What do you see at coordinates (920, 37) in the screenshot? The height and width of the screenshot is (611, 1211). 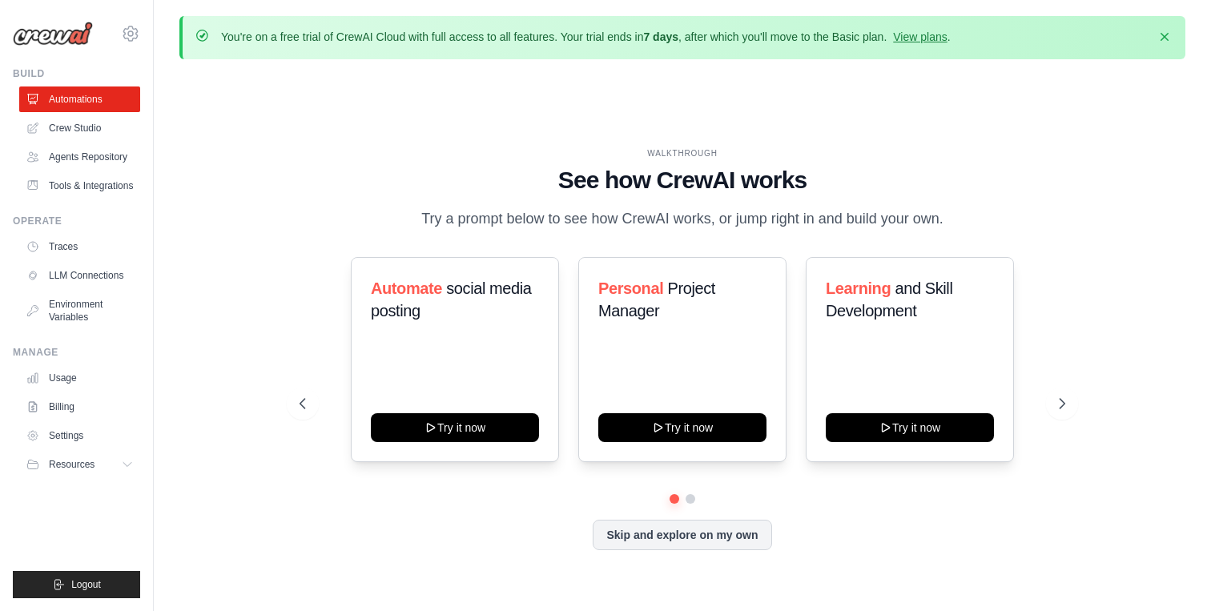 I see `a: View plans` at bounding box center [920, 37].